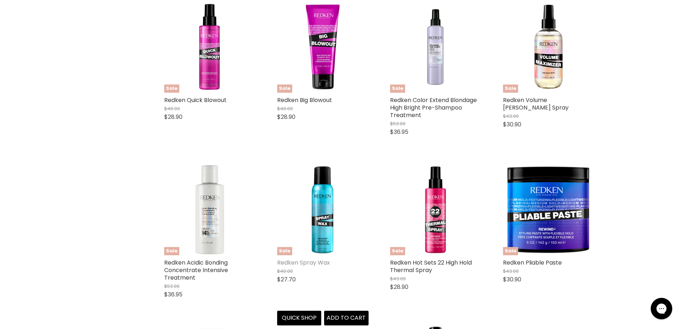 This screenshot has height=329, width=683. I want to click on button: Quick shop, so click(299, 318).